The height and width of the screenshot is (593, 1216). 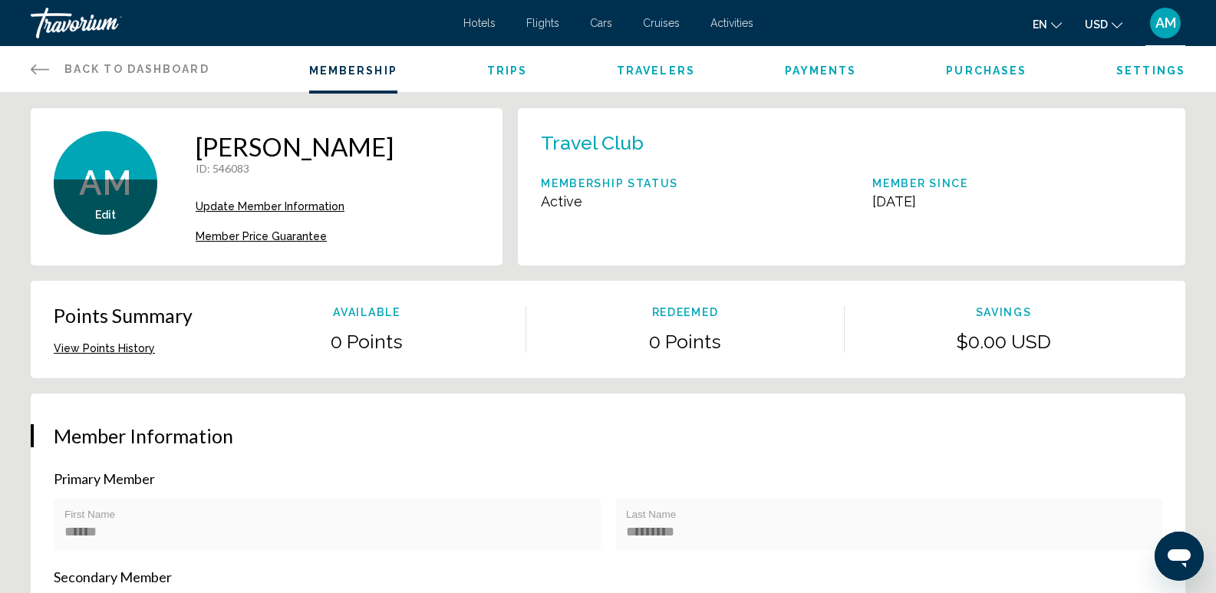 I want to click on p: Active, so click(x=609, y=201).